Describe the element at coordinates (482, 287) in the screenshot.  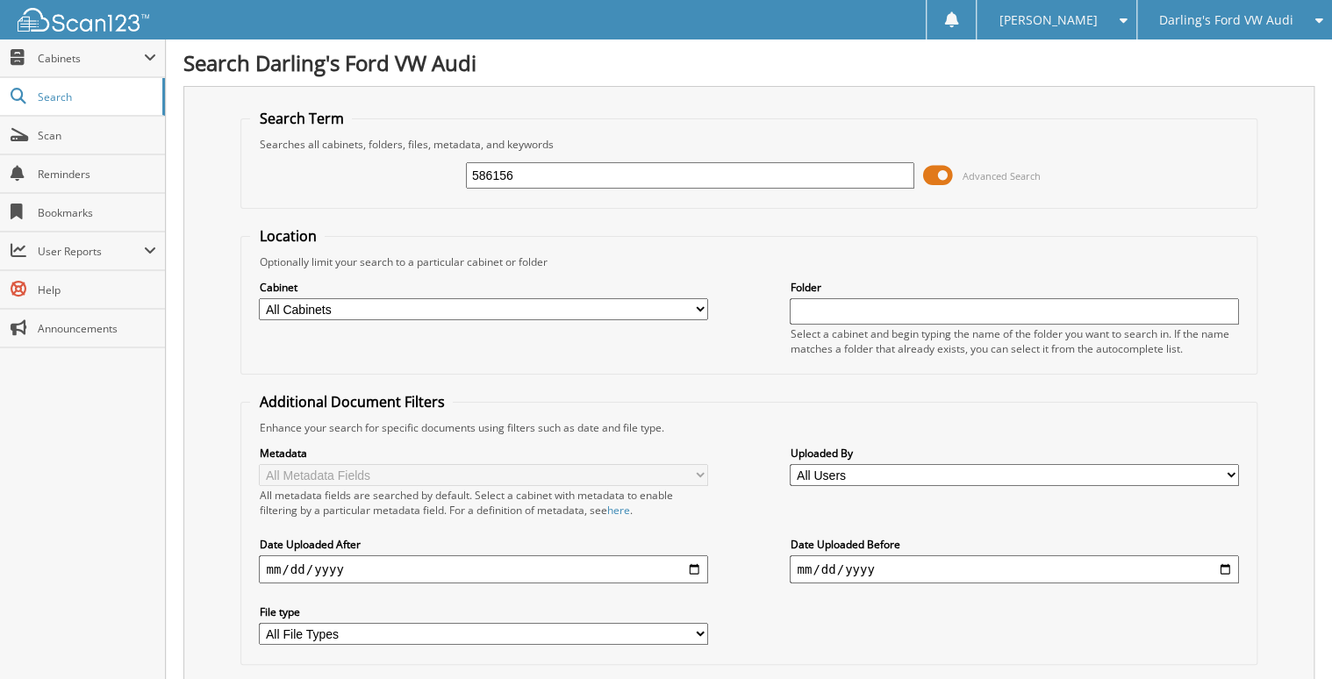
I see `label: Cabinet` at that location.